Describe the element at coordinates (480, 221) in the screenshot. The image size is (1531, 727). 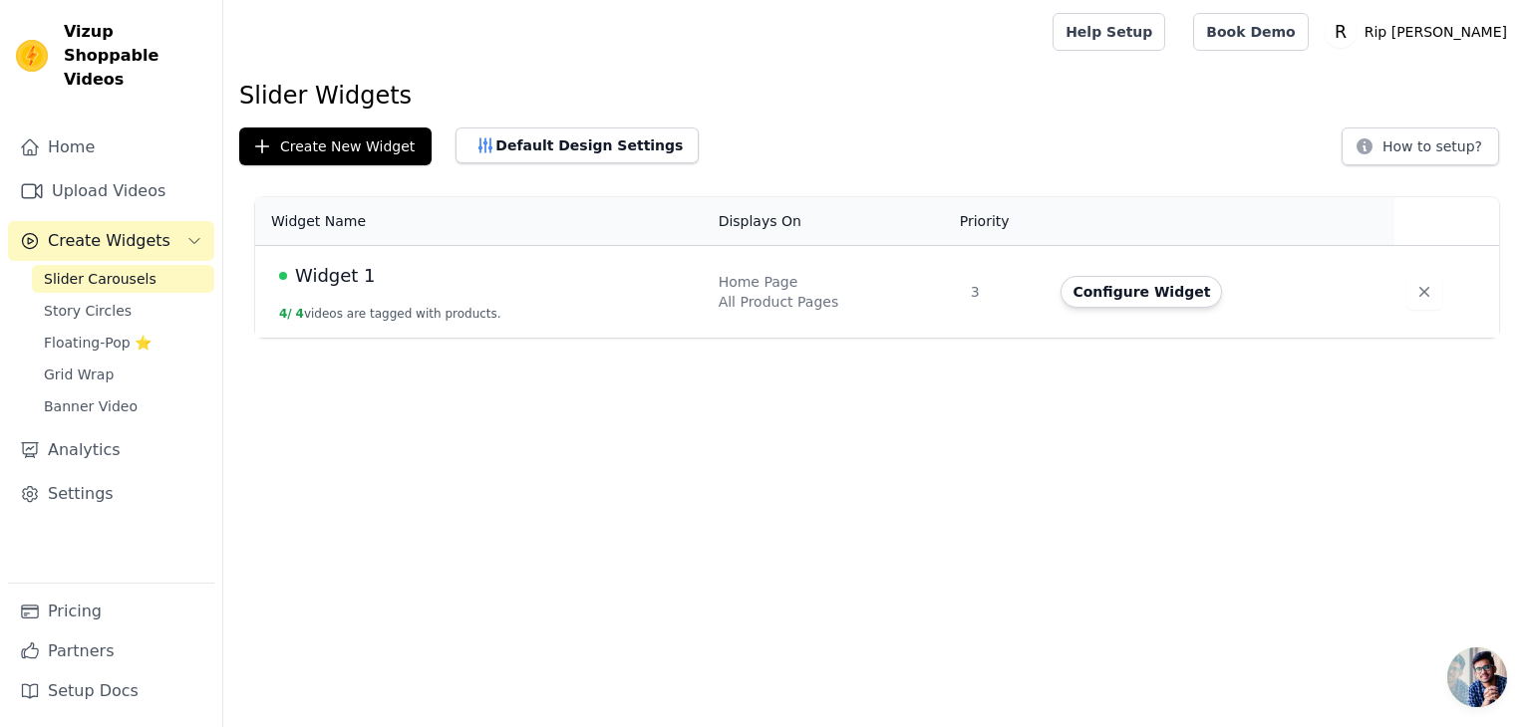
I see `th: Widget Name` at that location.